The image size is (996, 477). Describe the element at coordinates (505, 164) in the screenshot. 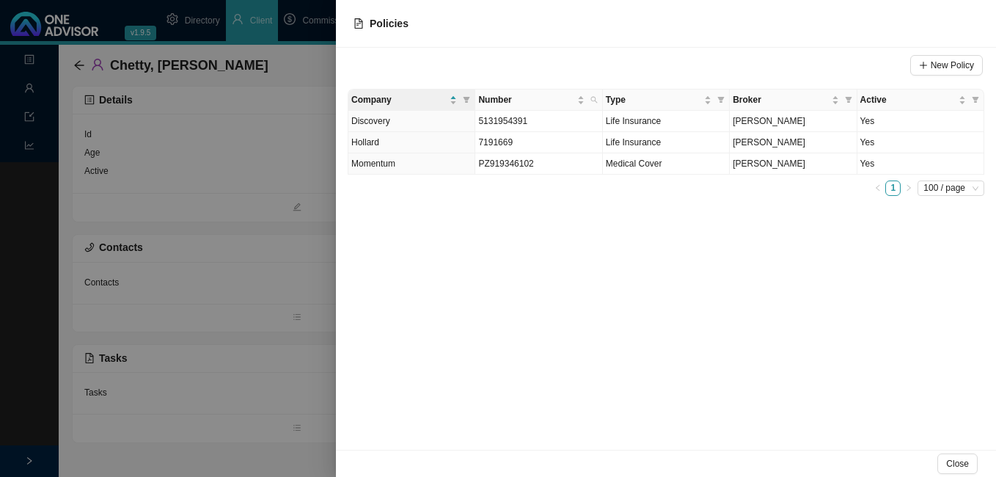

I see `span: PZ919346102` at that location.